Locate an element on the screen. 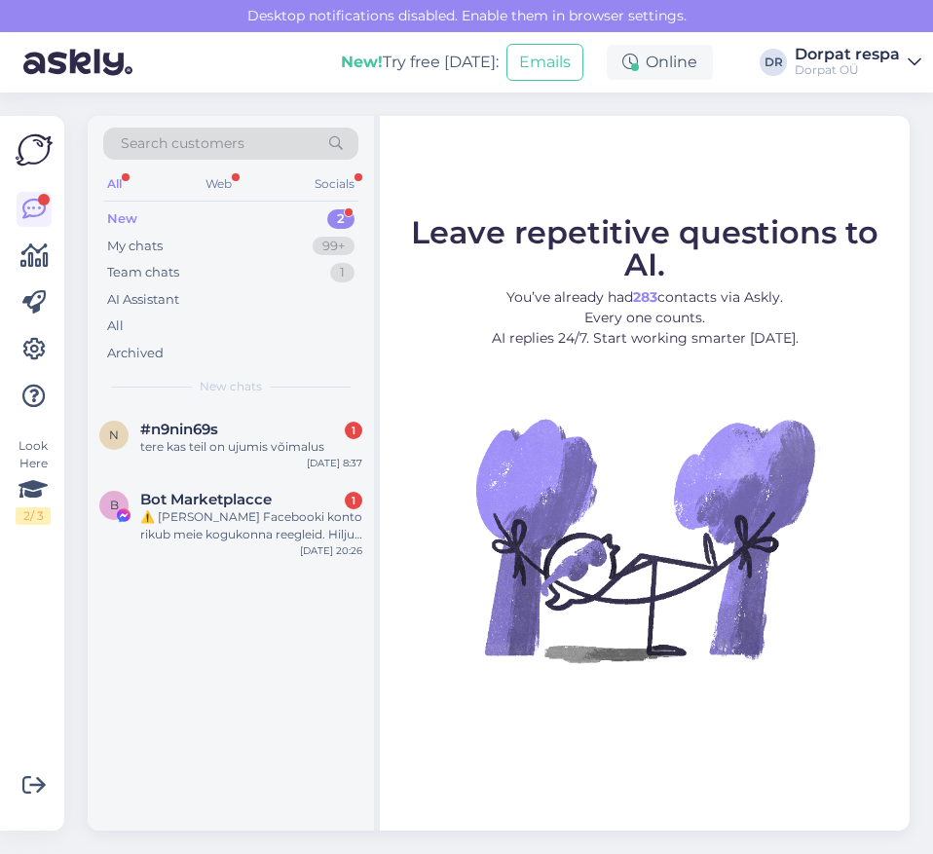 Image resolution: width=933 pixels, height=854 pixels. div: Web is located at coordinates (218, 184).